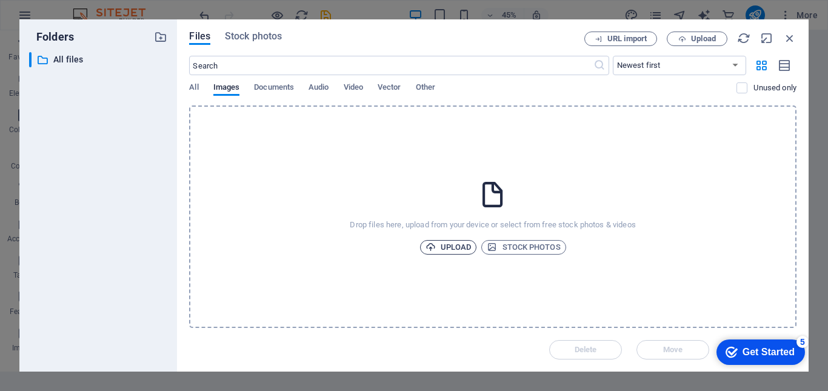 The width and height of the screenshot is (828, 391). I want to click on span: Other, so click(426, 89).